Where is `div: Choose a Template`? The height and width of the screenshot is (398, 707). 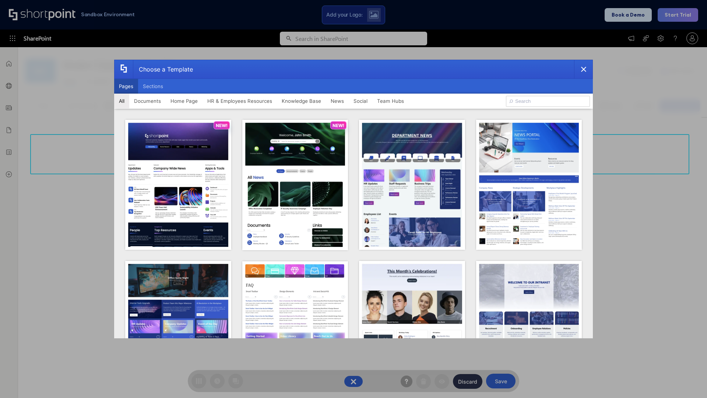 div: Choose a Template is located at coordinates (163, 69).